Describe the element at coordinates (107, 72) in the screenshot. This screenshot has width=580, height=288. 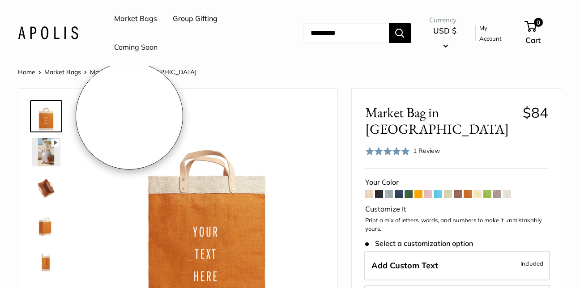
I see `nav: Breadcrumb` at that location.